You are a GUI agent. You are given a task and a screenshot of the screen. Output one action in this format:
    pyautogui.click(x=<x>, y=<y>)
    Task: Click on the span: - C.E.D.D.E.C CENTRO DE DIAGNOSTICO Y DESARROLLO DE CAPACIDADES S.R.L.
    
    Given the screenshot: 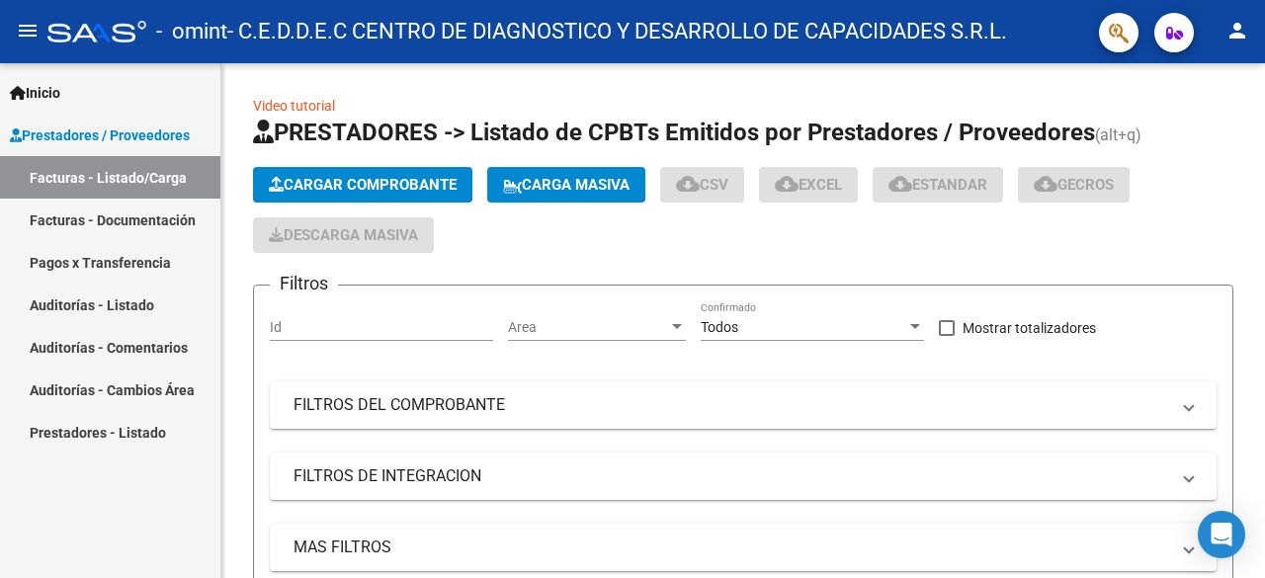 What is the action you would take?
    pyautogui.click(x=617, y=32)
    